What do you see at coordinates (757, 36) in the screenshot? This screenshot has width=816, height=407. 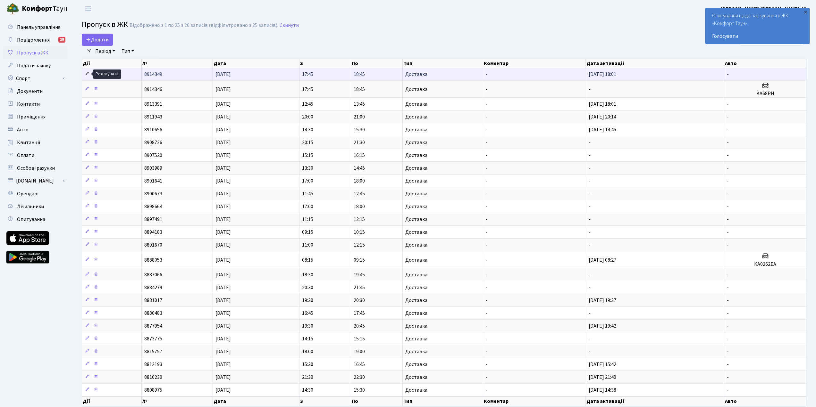 I see `a: Голосувати` at bounding box center [757, 36].